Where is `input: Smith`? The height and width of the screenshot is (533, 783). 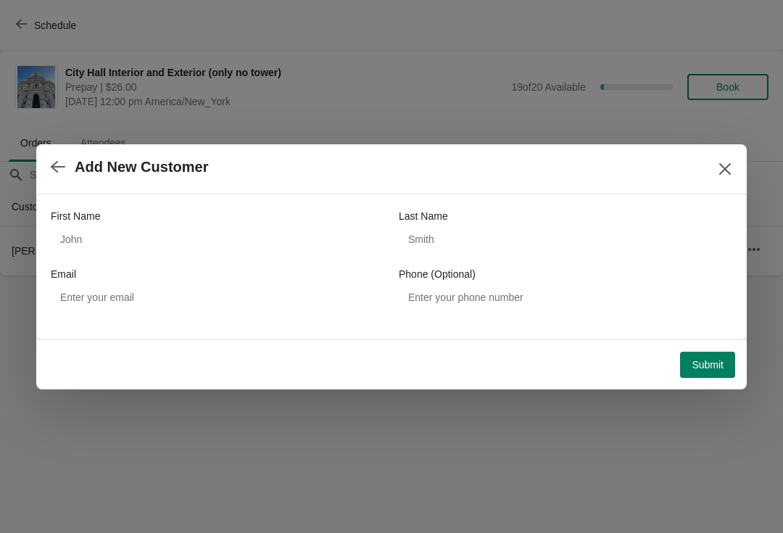 input: Smith is located at coordinates (566, 239).